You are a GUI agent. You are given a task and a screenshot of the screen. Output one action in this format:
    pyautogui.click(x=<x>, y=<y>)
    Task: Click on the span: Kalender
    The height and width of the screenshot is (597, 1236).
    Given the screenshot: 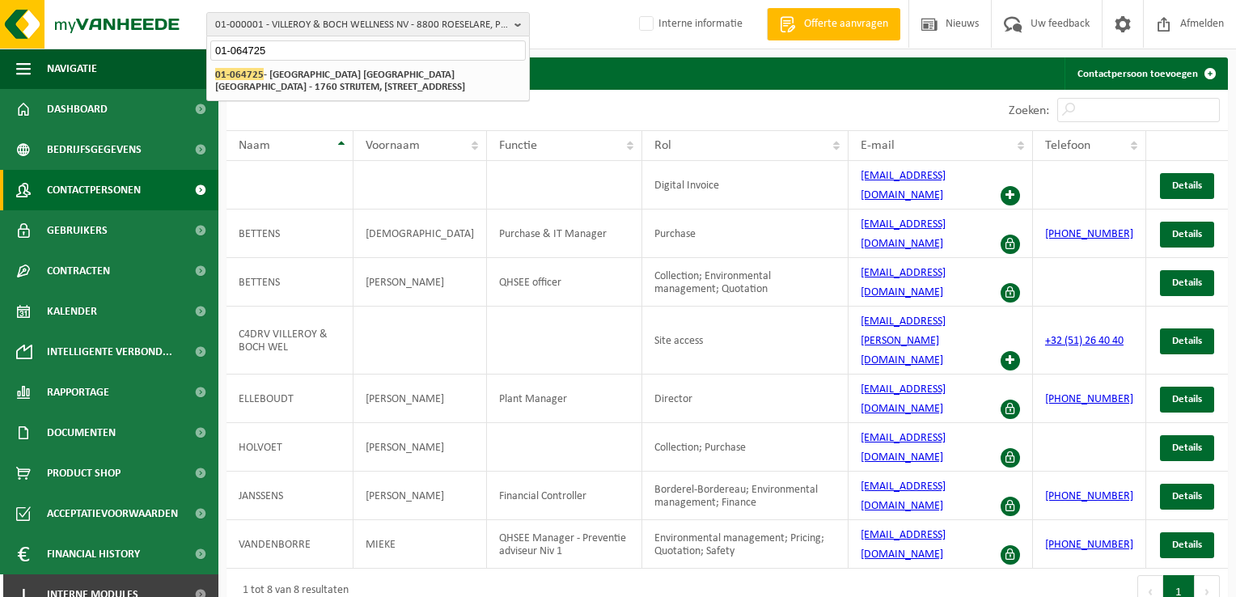 What is the action you would take?
    pyautogui.click(x=72, y=311)
    